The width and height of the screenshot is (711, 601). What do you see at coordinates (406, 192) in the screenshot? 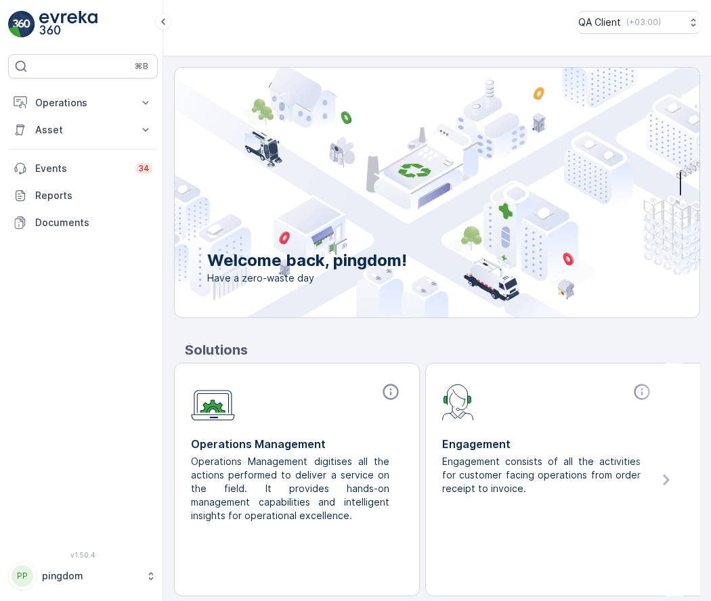
I see `img: city illustration` at bounding box center [406, 192].